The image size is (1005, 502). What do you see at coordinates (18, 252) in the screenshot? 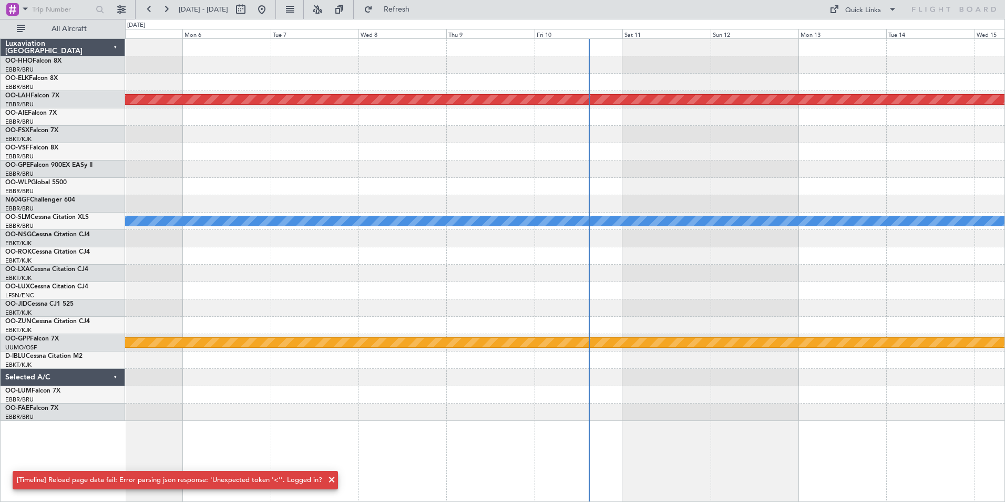
I see `span: OO-ROK` at bounding box center [18, 252].